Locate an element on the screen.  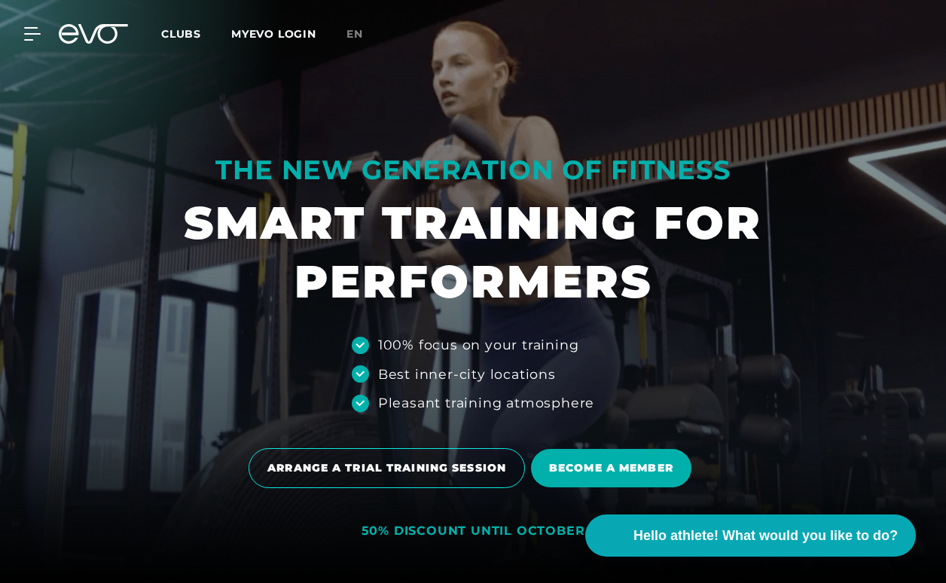
font: 100% focus on your training is located at coordinates (478, 344).